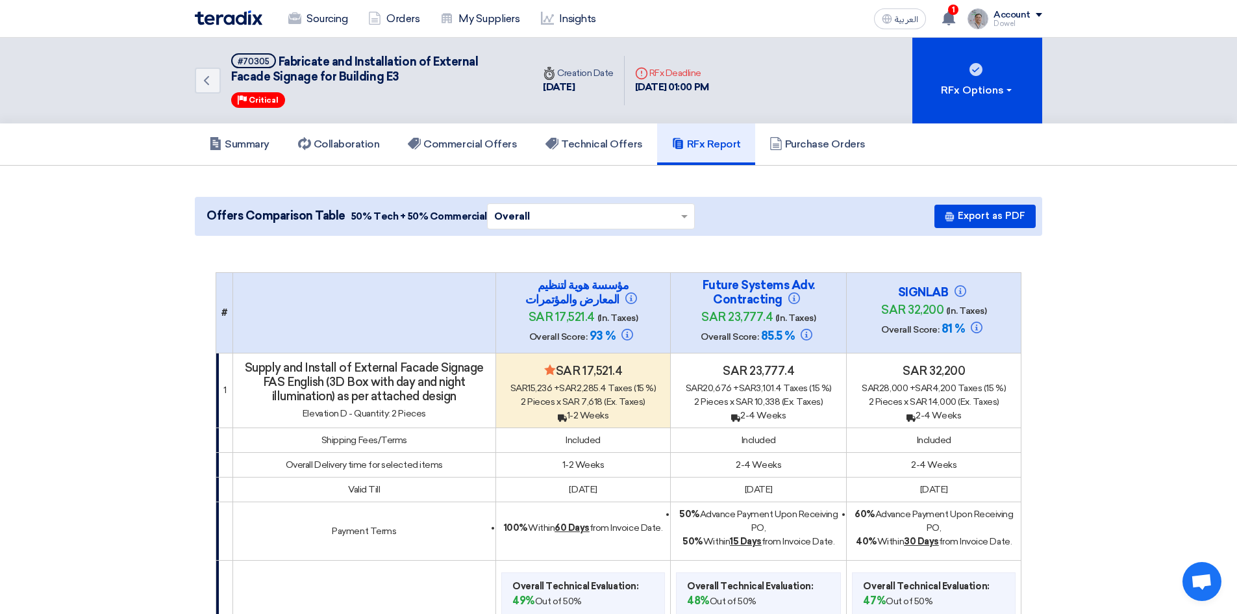 The image size is (1237, 614). Describe the element at coordinates (759, 415) in the screenshot. I see `div: 2-4 Weeks` at that location.